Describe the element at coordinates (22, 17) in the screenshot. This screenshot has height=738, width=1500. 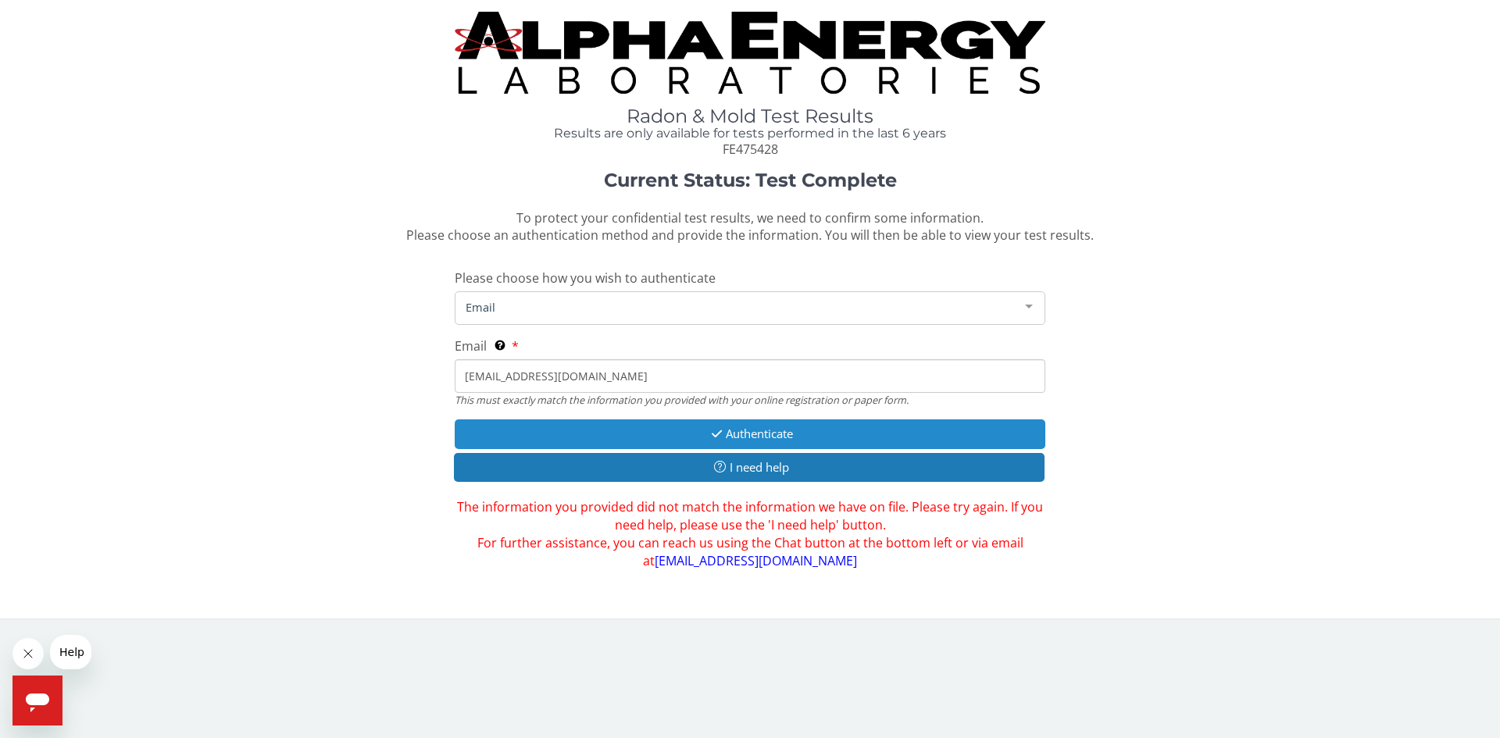
I see `span: Help` at that location.